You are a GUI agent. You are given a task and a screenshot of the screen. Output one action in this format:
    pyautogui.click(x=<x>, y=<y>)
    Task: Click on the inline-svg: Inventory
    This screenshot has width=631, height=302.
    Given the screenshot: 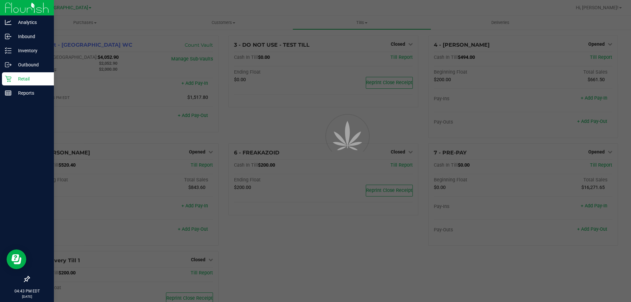 What is the action you would take?
    pyautogui.click(x=8, y=51)
    